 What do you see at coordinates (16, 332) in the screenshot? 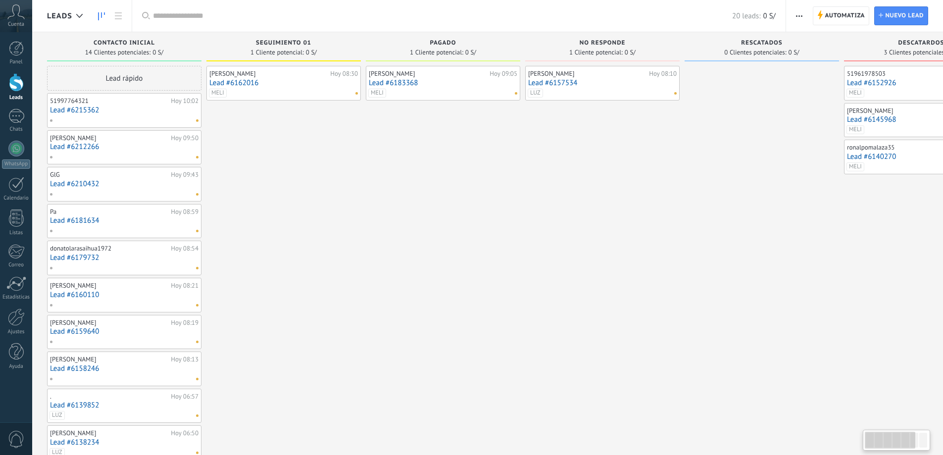
I see `div: Ajustes` at bounding box center [16, 332].